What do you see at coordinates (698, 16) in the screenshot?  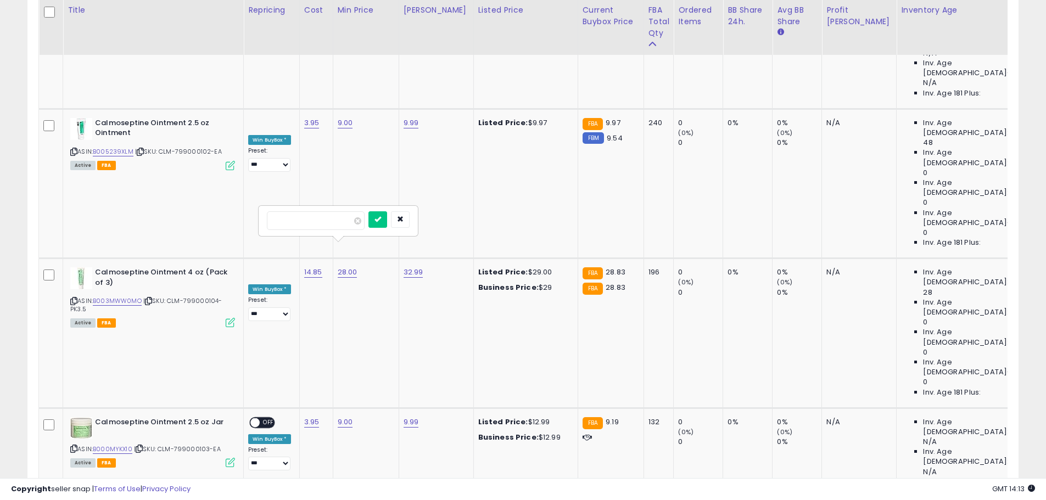 I see `div: Ordered Items` at bounding box center [698, 16].